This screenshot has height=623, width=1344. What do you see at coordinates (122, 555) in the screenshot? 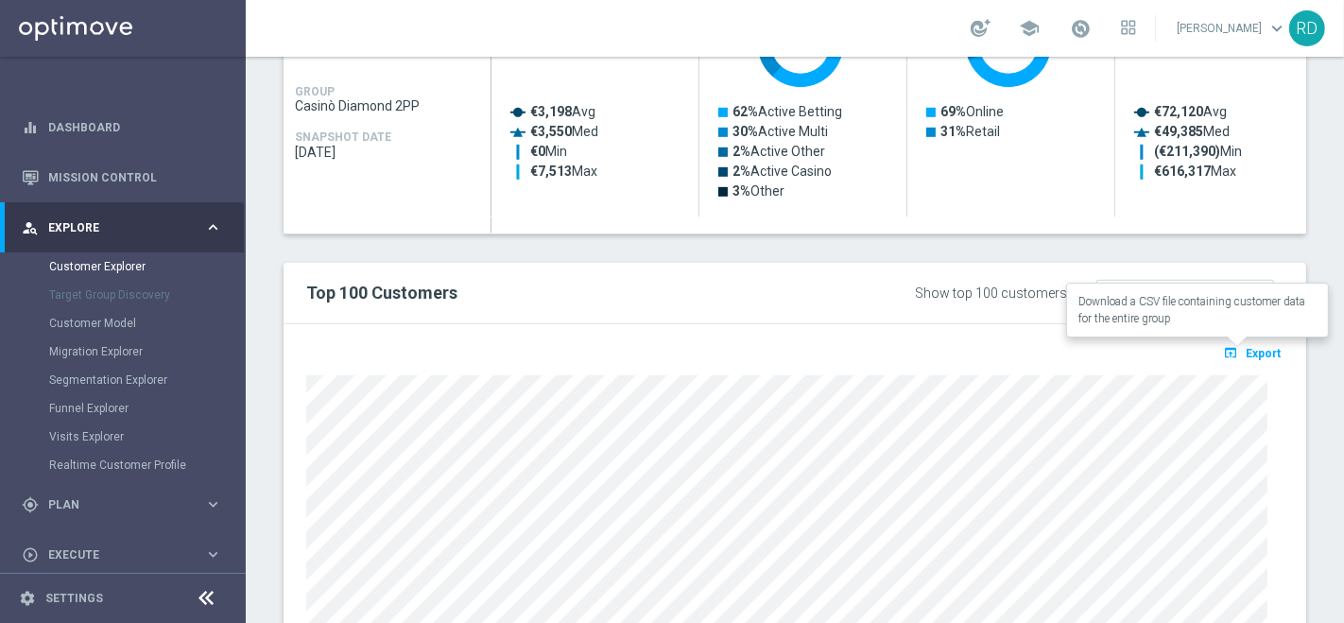
I see `div: play_circle_outline Execute keyboard_arrow_right` at bounding box center [122, 555].